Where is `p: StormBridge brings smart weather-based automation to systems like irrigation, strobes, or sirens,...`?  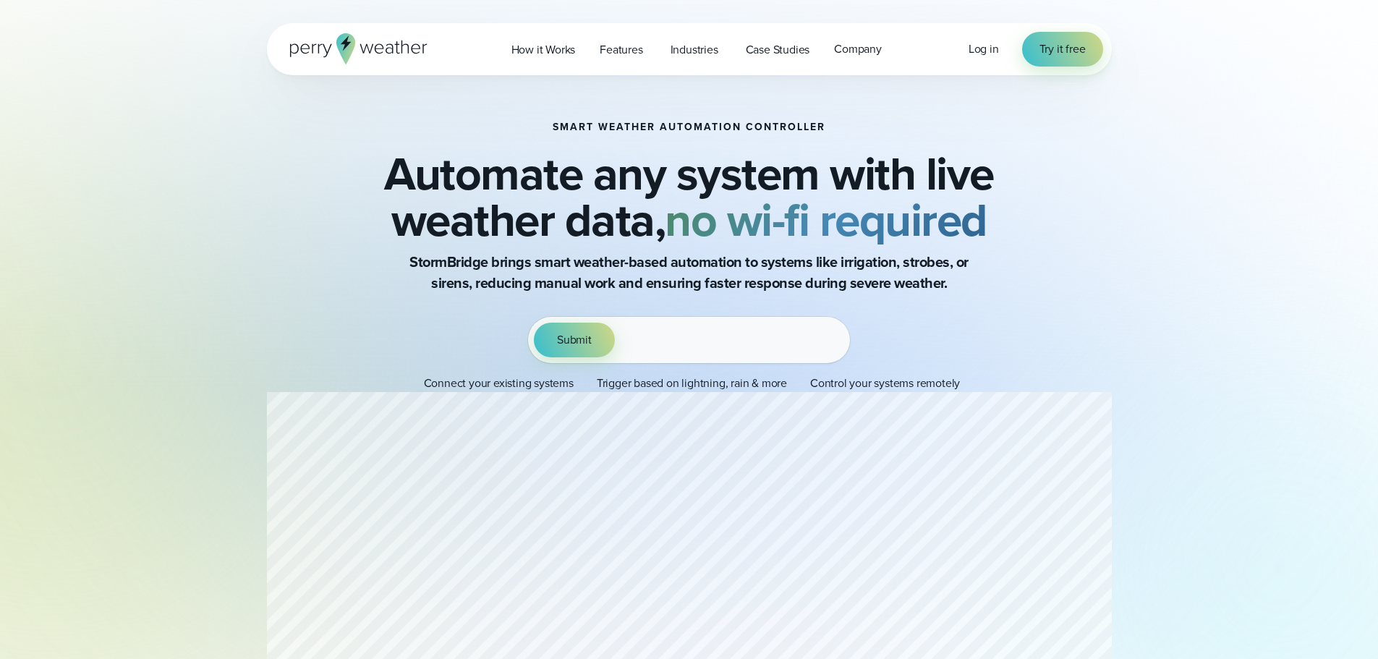
p: StormBridge brings smart weather-based automation to systems like irrigation, strobes, or sirens,... is located at coordinates (689, 273).